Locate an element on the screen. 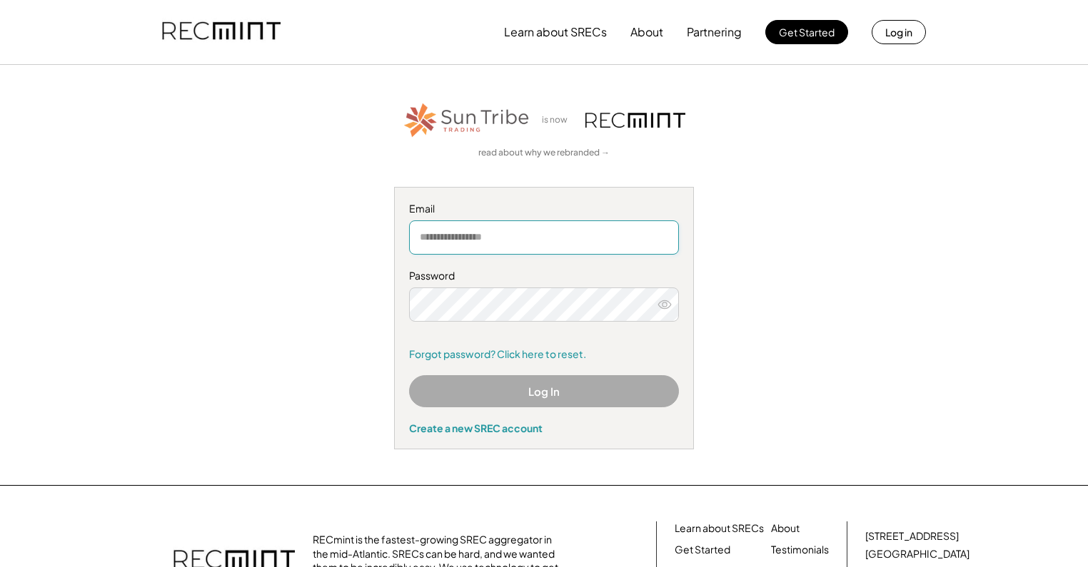 The width and height of the screenshot is (1088, 567). a: Learn about SRECs is located at coordinates (719, 529).